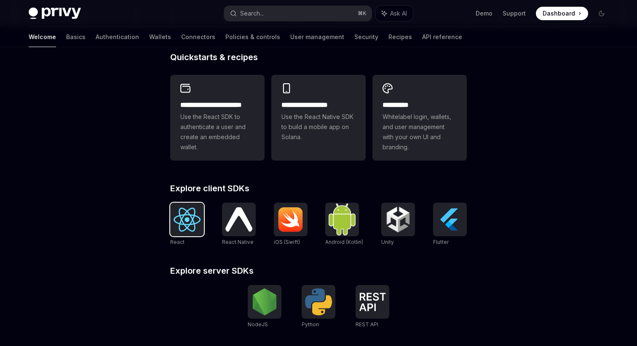 This screenshot has height=346, width=637. I want to click on span: Unity, so click(387, 242).